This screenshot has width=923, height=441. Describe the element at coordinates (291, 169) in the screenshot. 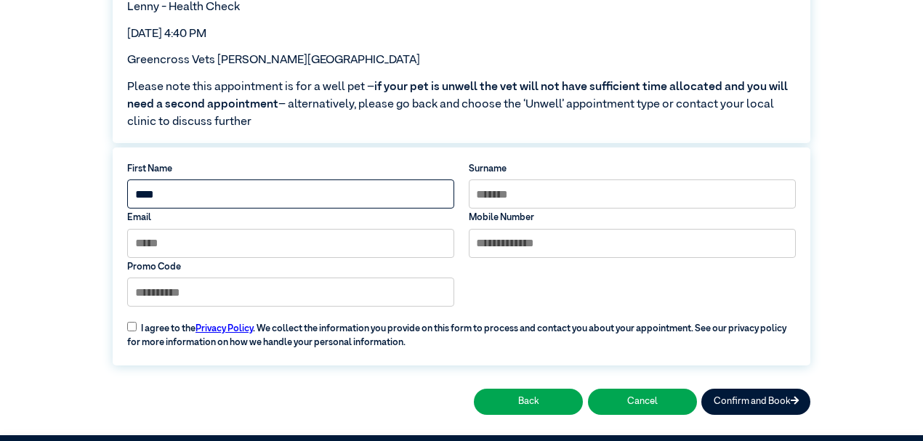

I see `label: First Name` at that location.